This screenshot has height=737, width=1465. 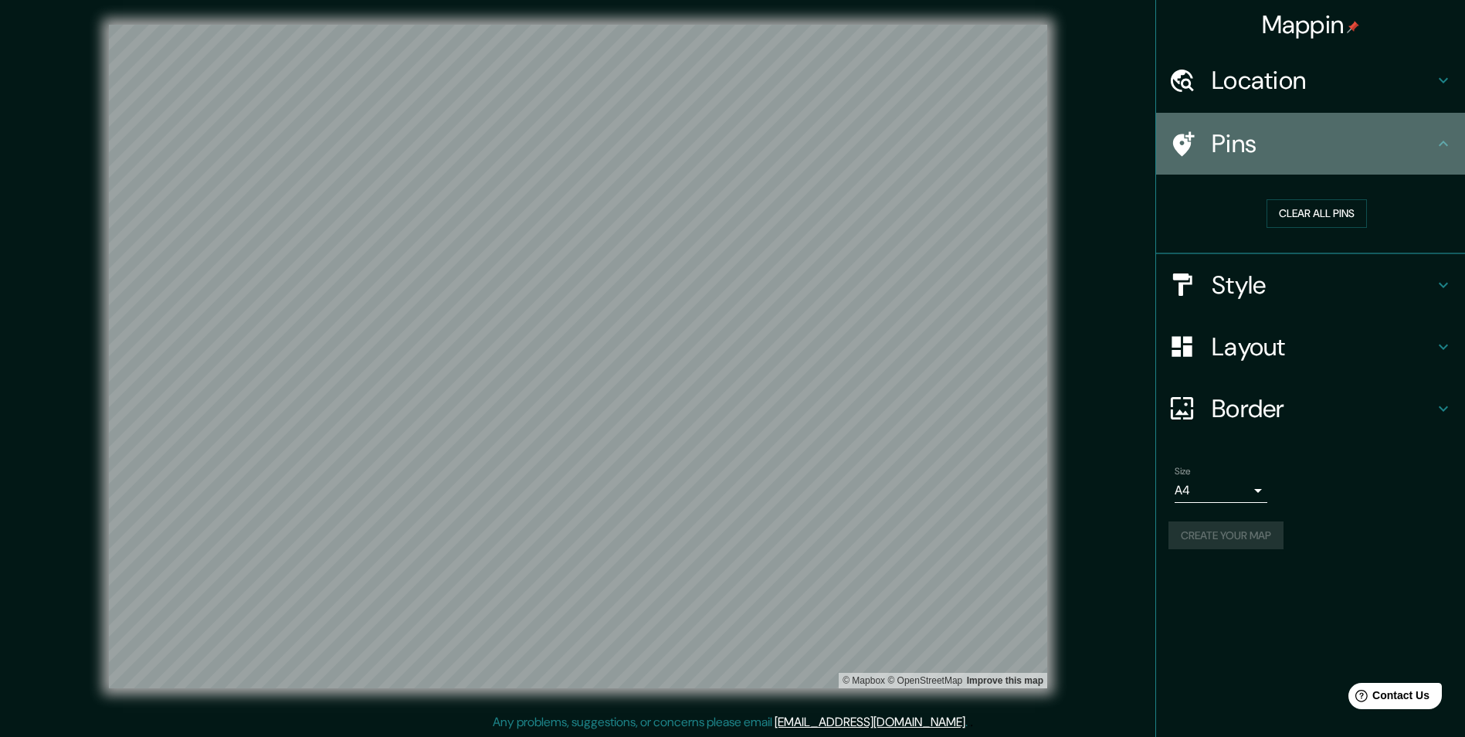 I want to click on h4: Style, so click(x=1323, y=285).